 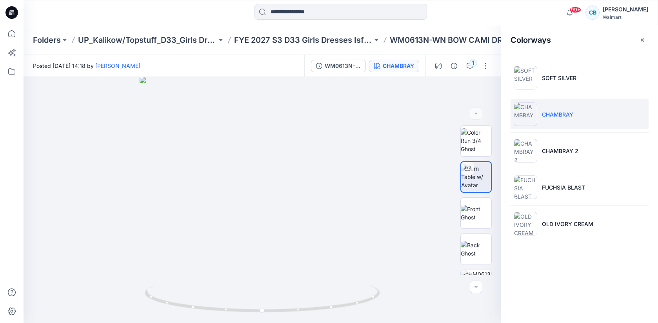 What do you see at coordinates (147, 40) in the screenshot?
I see `a: UP_Kalikow/Topstuff_D33_Girls Dresses` at bounding box center [147, 40].